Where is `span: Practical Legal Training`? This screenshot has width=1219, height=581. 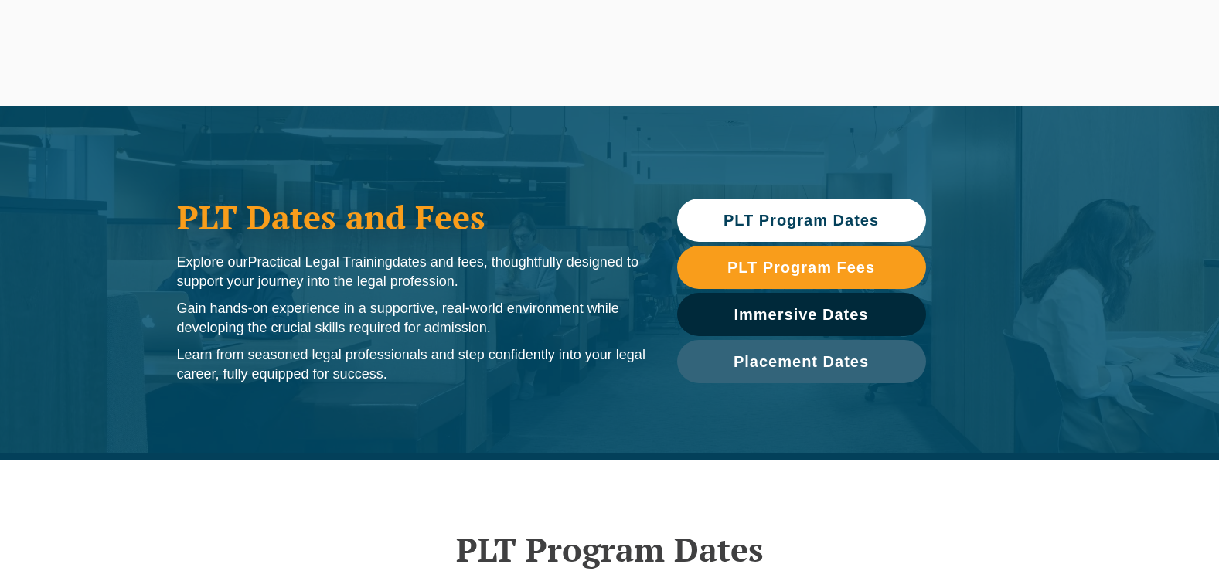
span: Practical Legal Training is located at coordinates (320, 262).